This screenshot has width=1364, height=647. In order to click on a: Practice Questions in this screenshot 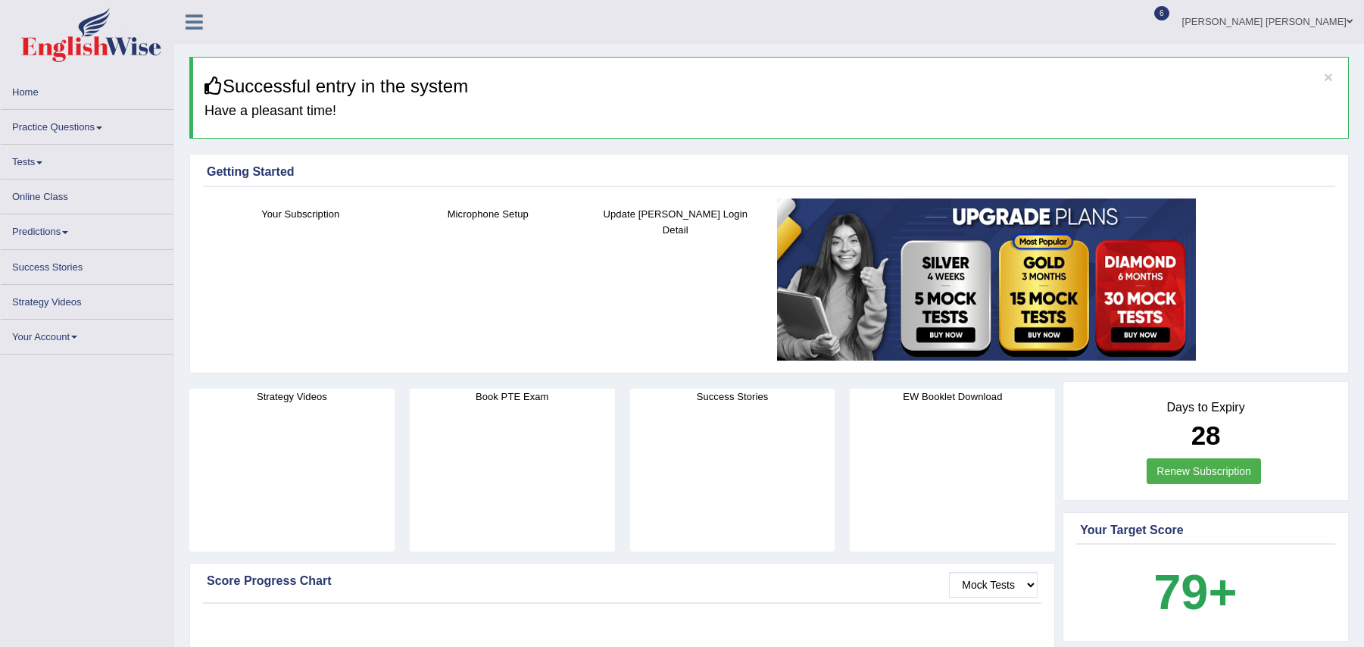, I will do `click(87, 124)`.